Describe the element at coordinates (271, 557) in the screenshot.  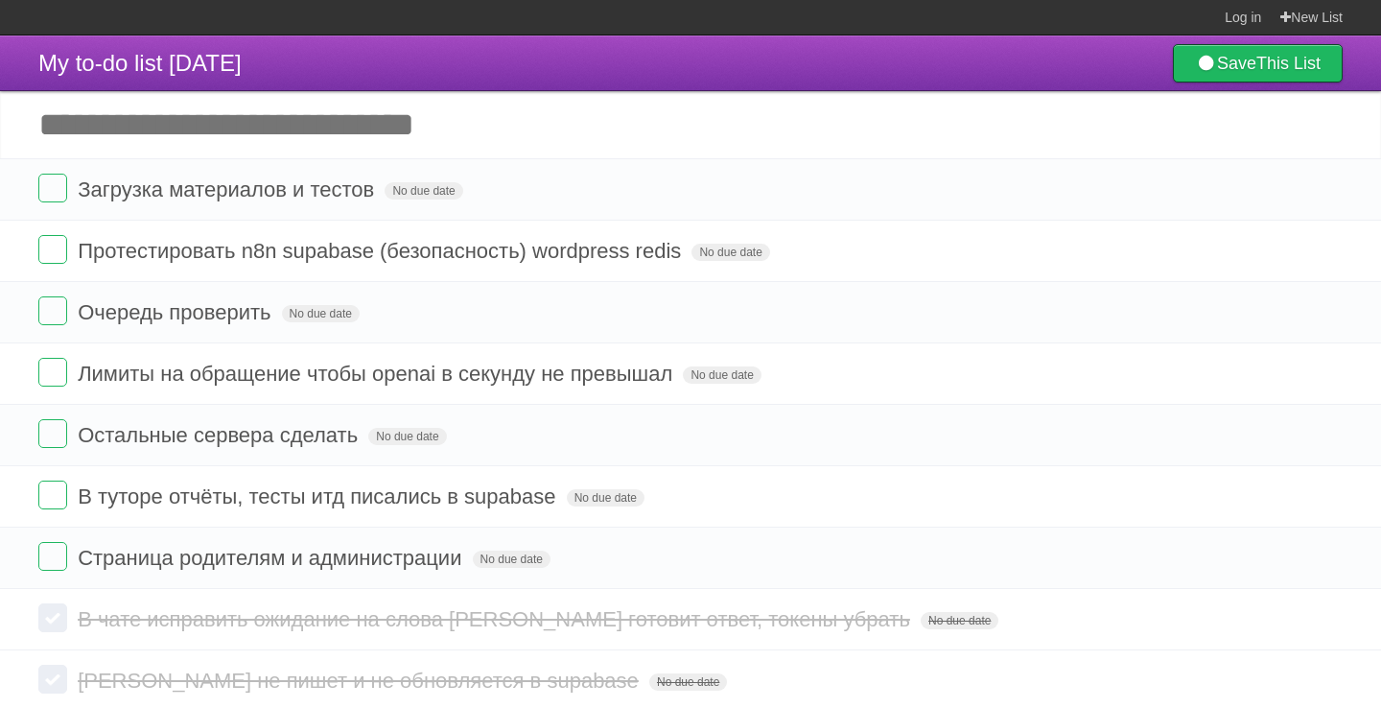
I see `span: Страница родителям и администрации` at that location.